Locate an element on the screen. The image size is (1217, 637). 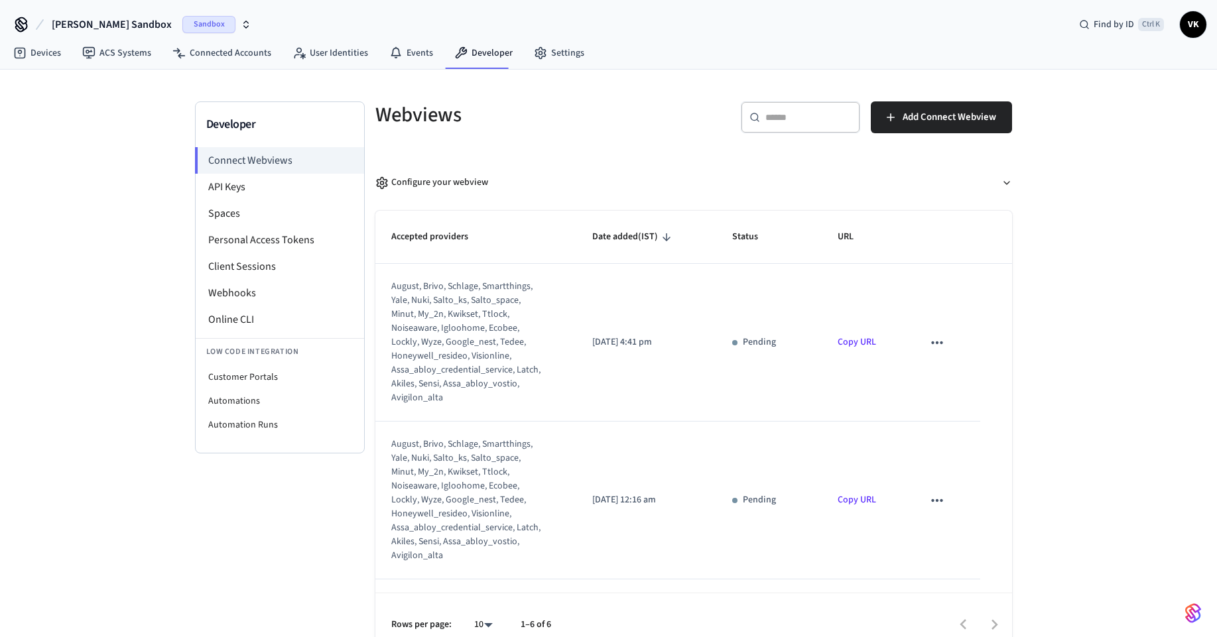
li: Personal Access Tokens is located at coordinates (280, 240).